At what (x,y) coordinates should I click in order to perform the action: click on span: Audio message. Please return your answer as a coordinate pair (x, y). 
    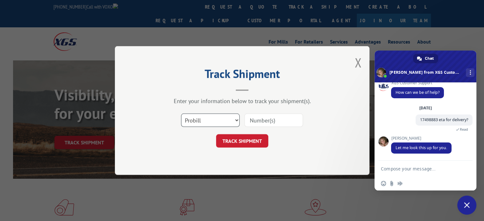
    Looking at the image, I should click on (400, 184).